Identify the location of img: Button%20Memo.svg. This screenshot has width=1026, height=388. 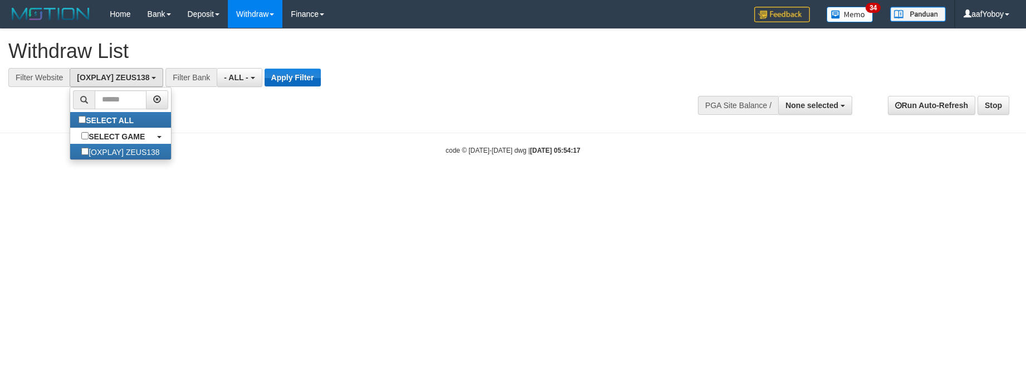
(850, 14).